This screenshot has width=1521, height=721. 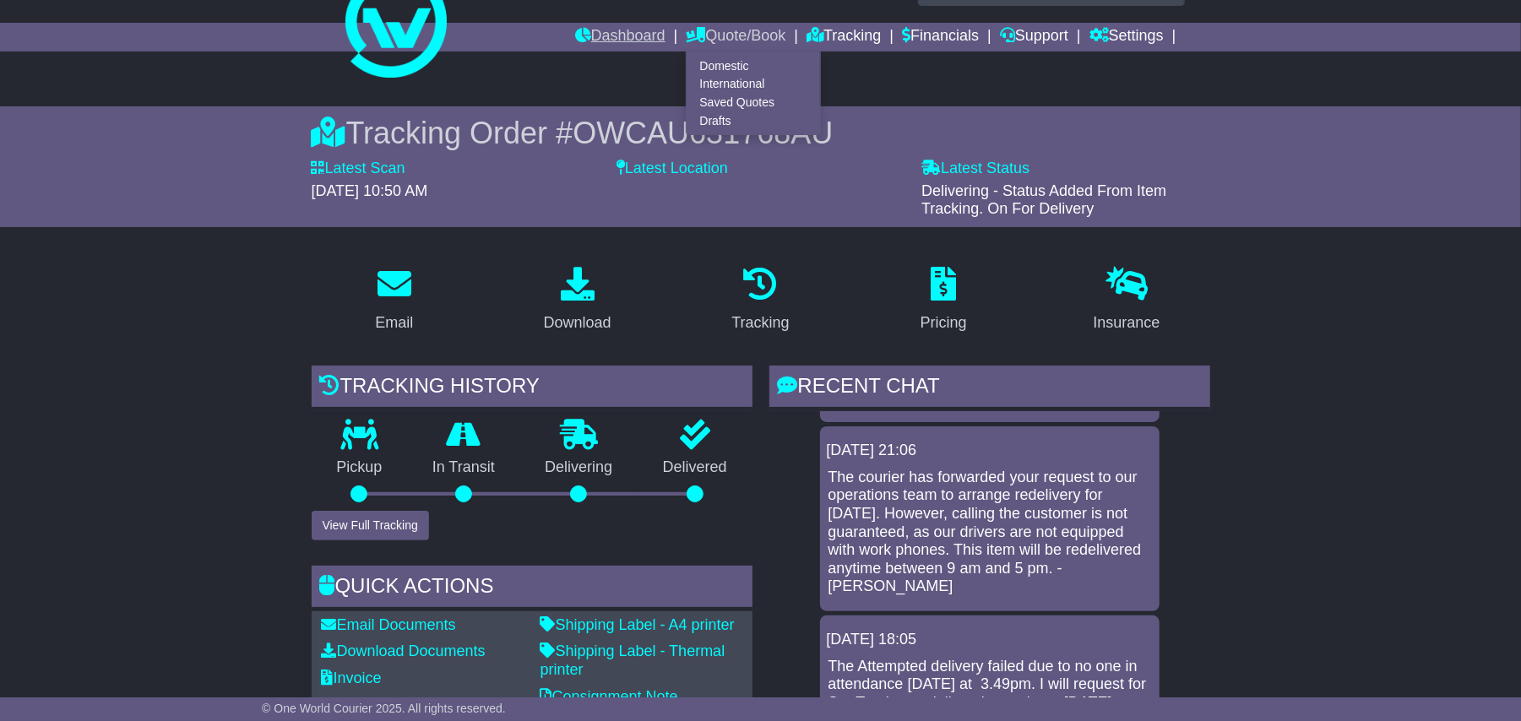 I want to click on div: Email, so click(x=393, y=323).